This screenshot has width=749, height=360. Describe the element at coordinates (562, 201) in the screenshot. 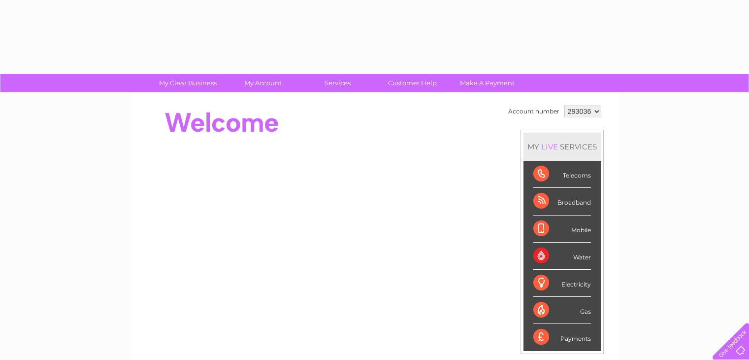

I see `div: Broadband` at that location.